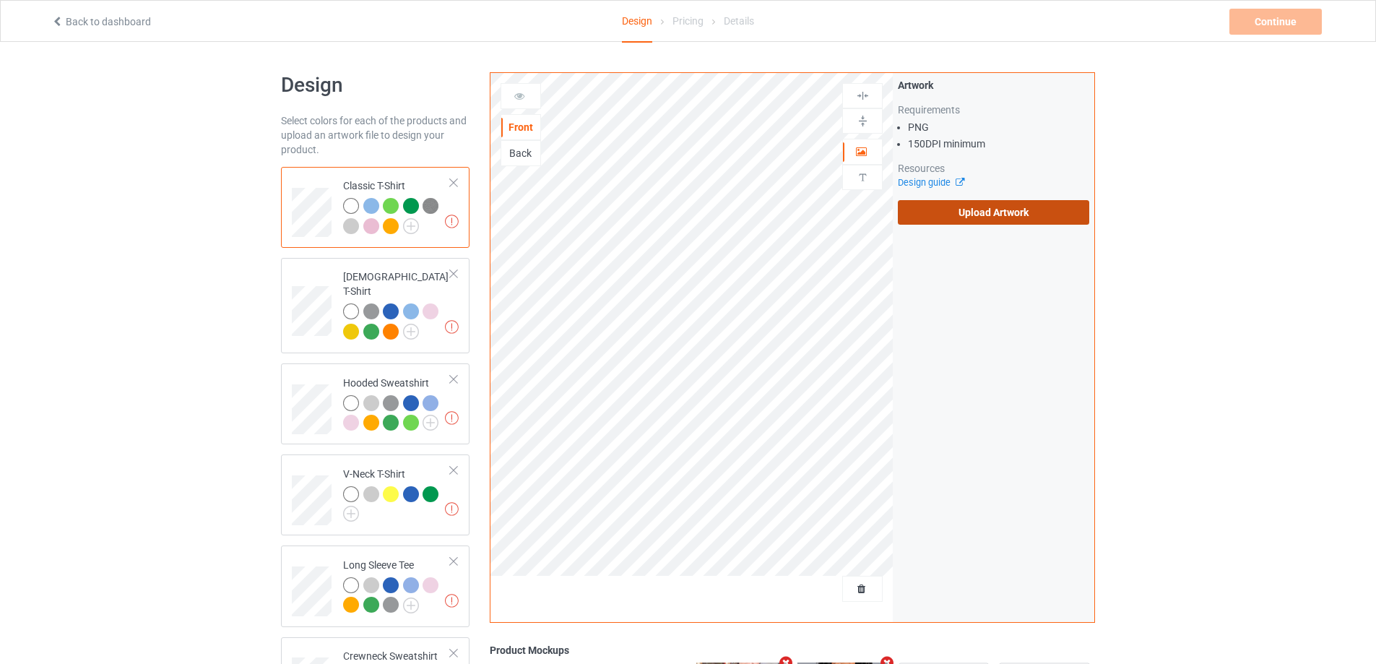  Describe the element at coordinates (375, 135) in the screenshot. I see `div: Select colors for each of the products and upload an artwork file to design your product.` at that location.